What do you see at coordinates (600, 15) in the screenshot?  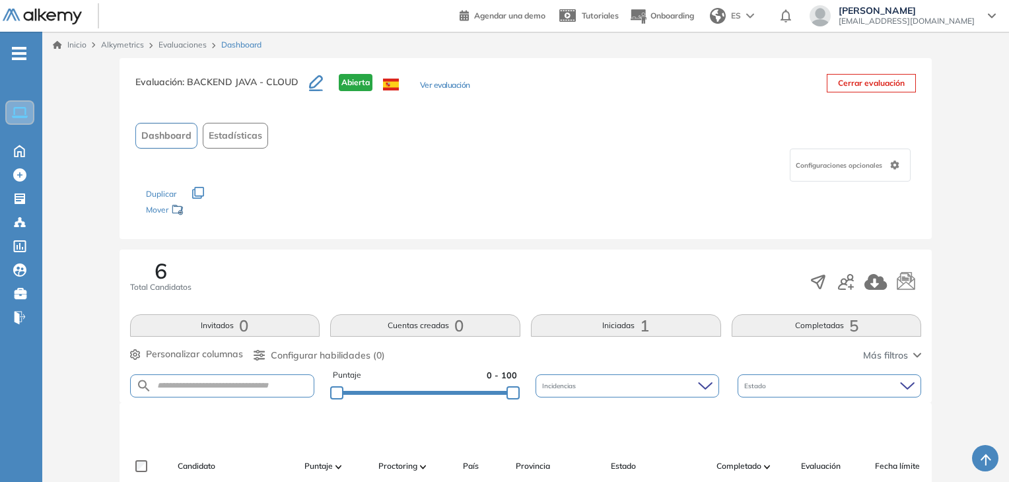 I see `span: Tutoriales` at bounding box center [600, 15].